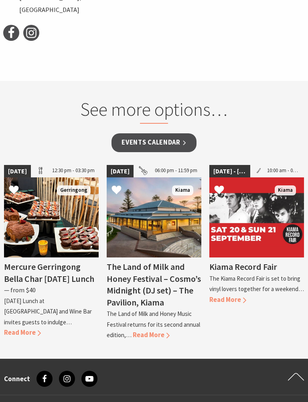 This screenshot has height=402, width=308. I want to click on img: Land of Milk an Honey Festival, so click(154, 218).